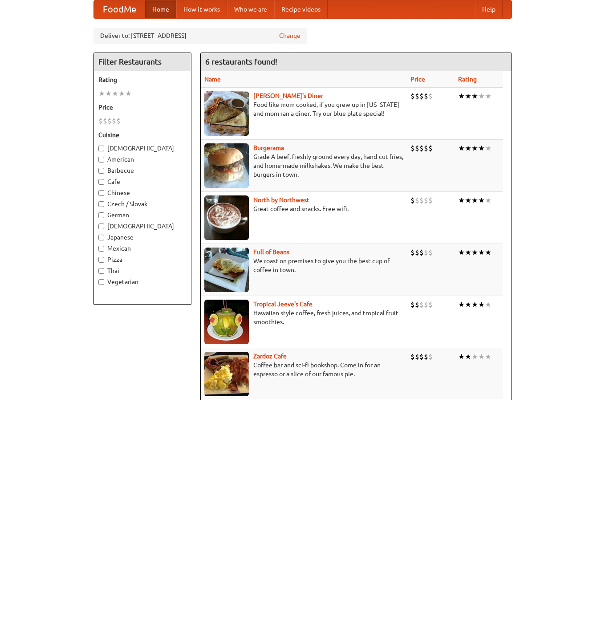  Describe the element at coordinates (467, 79) in the screenshot. I see `a: Rating` at that location.